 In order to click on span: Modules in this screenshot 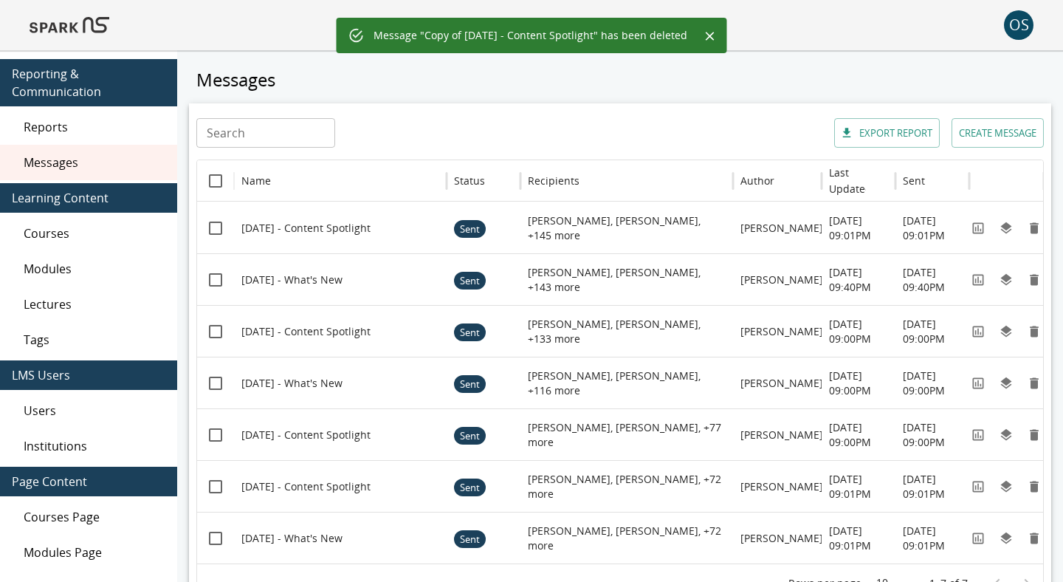, I will do `click(95, 269)`.